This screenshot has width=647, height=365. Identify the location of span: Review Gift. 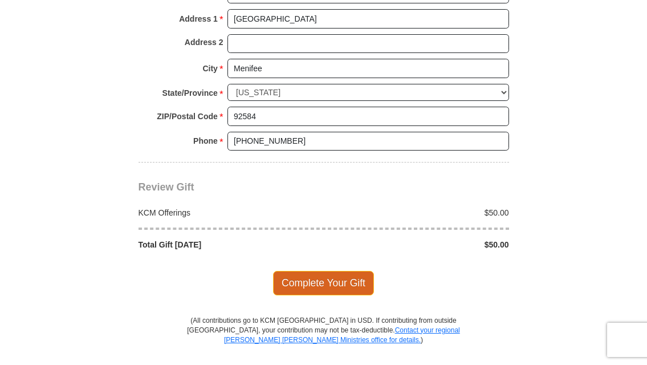
(166, 187).